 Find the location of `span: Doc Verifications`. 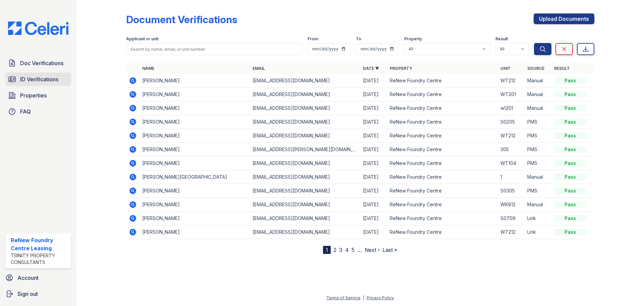

span: Doc Verifications is located at coordinates (42, 63).